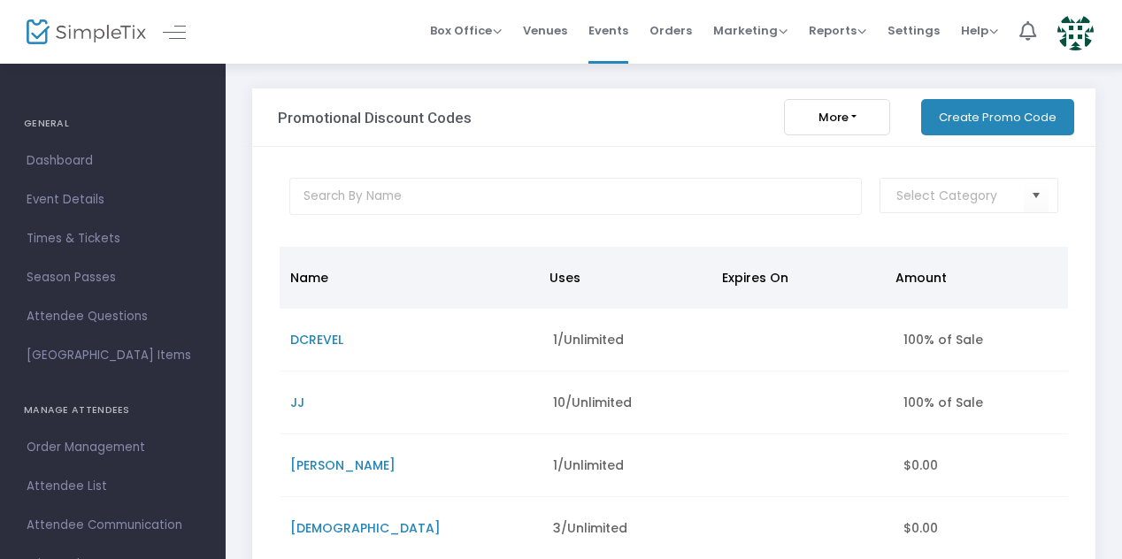 The image size is (1122, 559). I want to click on span: Attendee Communication, so click(112, 526).